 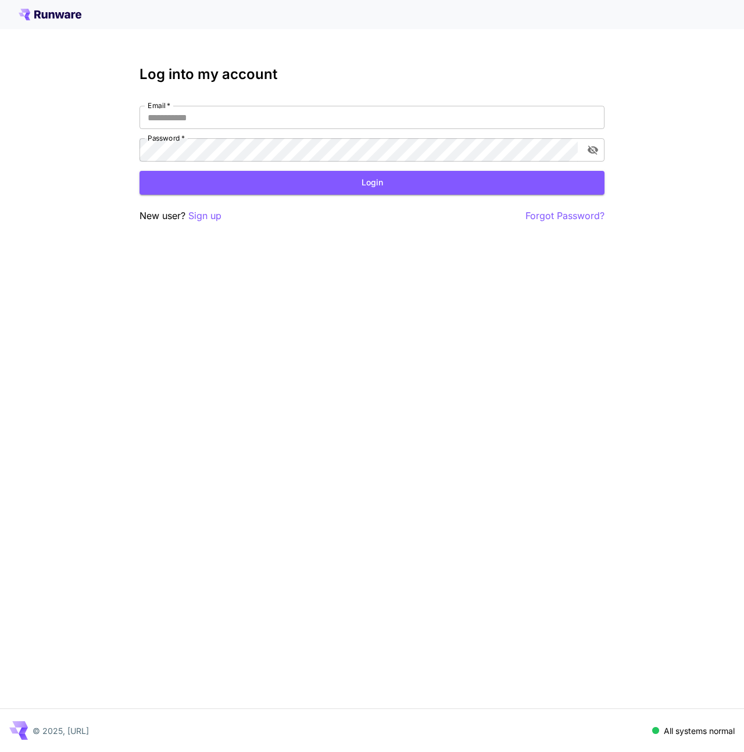 I want to click on button: Login, so click(x=372, y=182).